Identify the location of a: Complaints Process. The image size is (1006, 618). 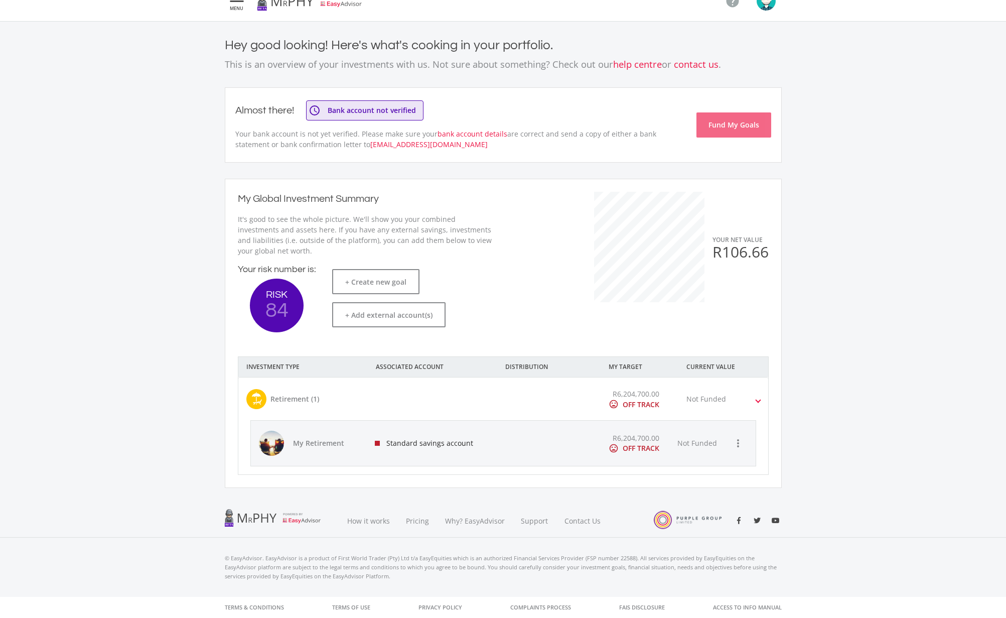
(540, 607).